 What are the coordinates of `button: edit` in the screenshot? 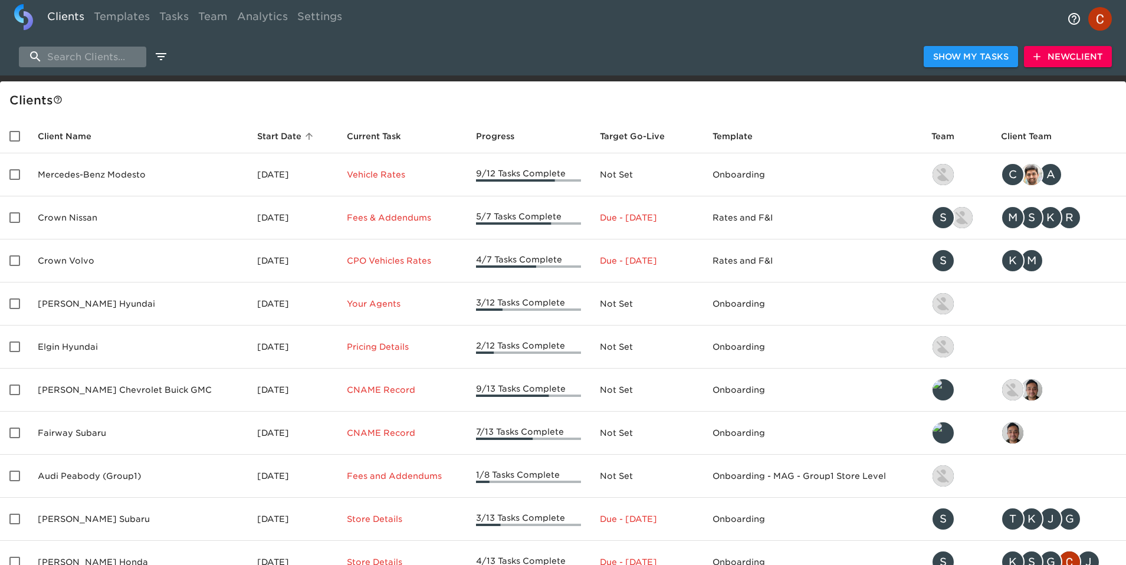 It's located at (161, 57).